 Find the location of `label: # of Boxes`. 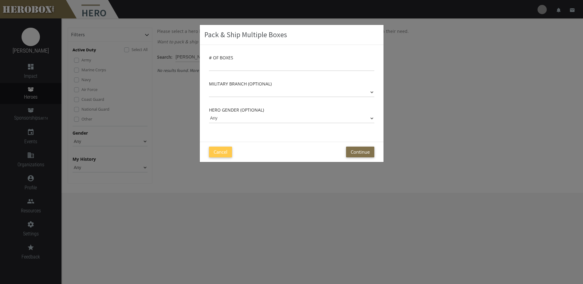

label: # of Boxes is located at coordinates (221, 58).